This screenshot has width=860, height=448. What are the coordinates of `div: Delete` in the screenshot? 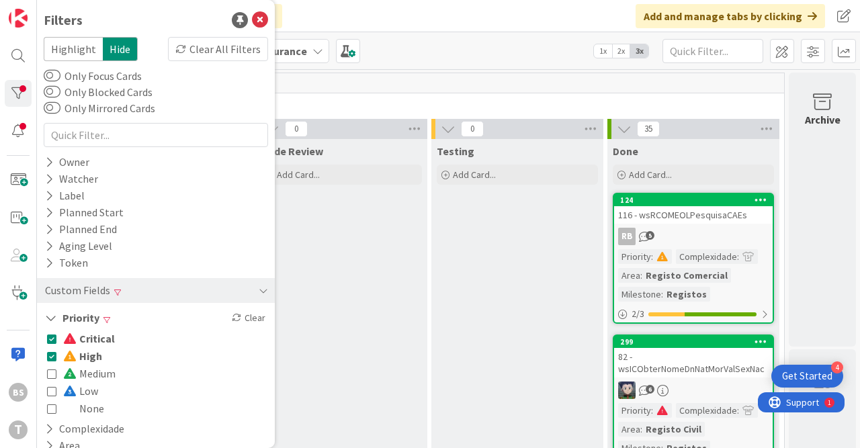 It's located at (822, 396).